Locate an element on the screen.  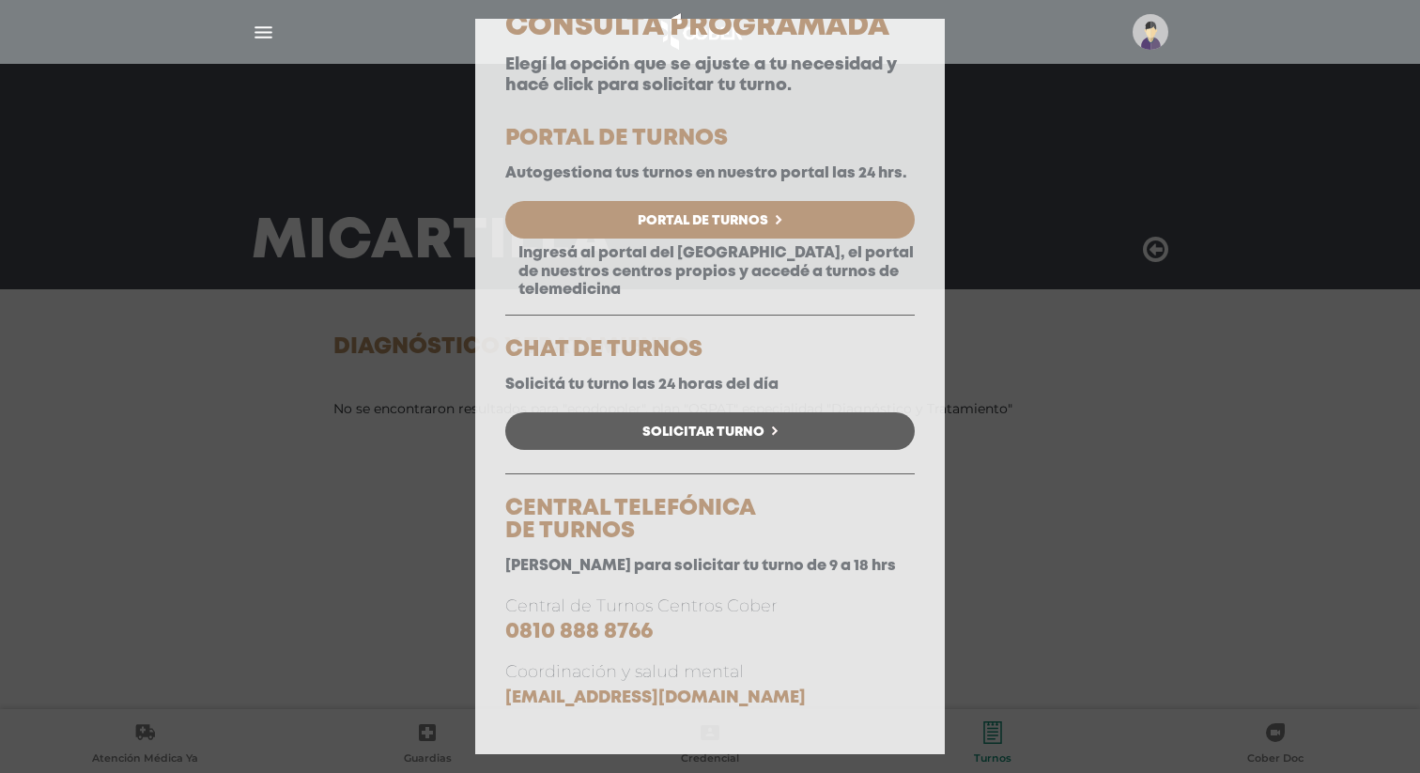
span: Solicitar Turno is located at coordinates (704, 432).